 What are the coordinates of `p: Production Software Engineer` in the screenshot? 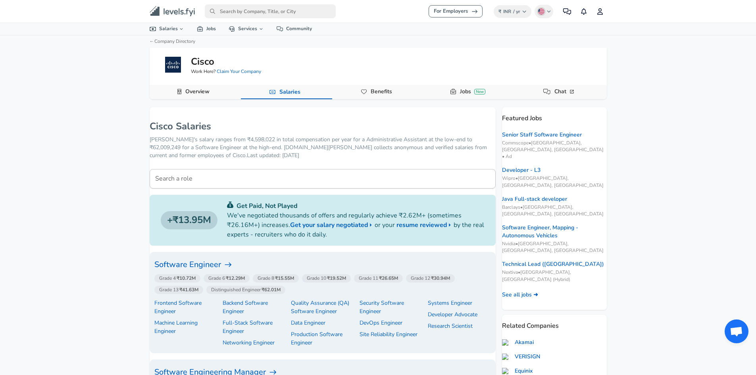 It's located at (322, 339).